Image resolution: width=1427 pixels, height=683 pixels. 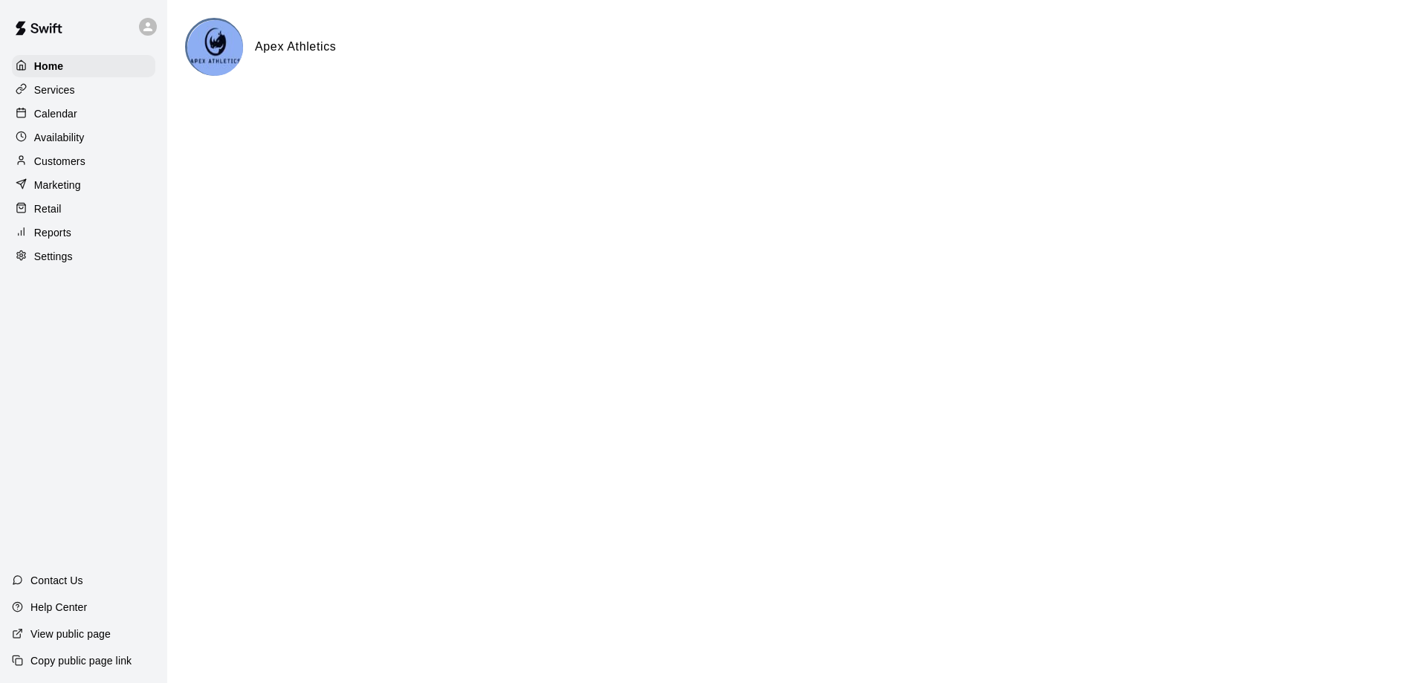 What do you see at coordinates (81, 661) in the screenshot?
I see `p: Copy public page link` at bounding box center [81, 661].